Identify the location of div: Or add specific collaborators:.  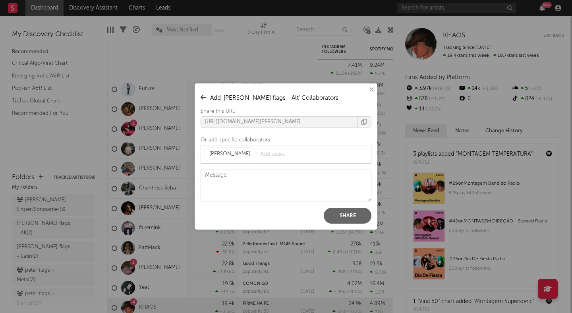
(286, 140).